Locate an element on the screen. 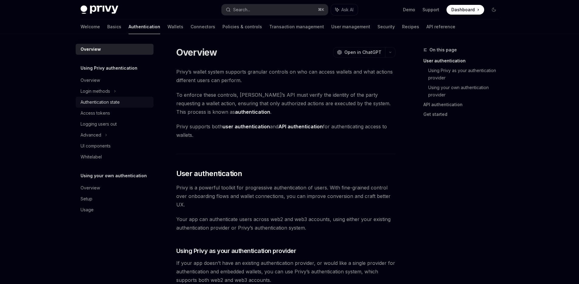 The width and height of the screenshot is (579, 284). a: Get started is located at coordinates (464, 114).